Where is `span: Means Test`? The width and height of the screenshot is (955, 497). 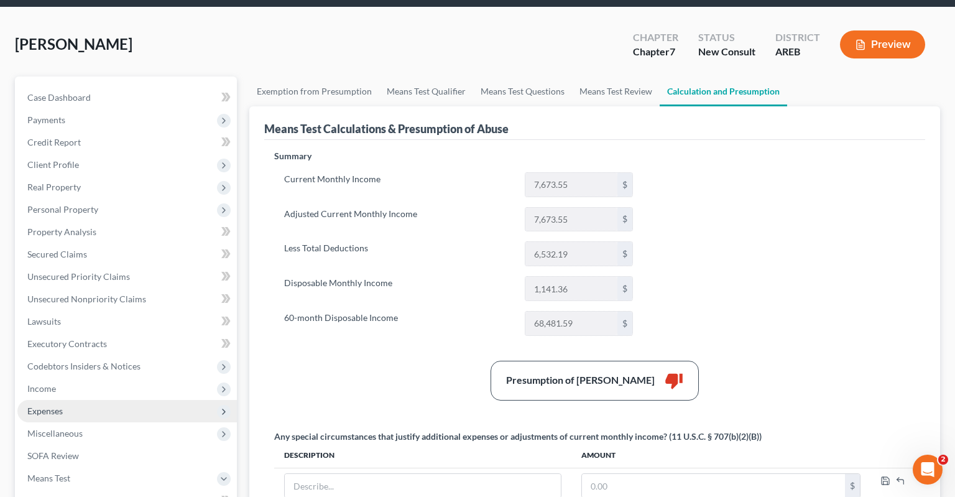
span: Means Test is located at coordinates (49, 478).